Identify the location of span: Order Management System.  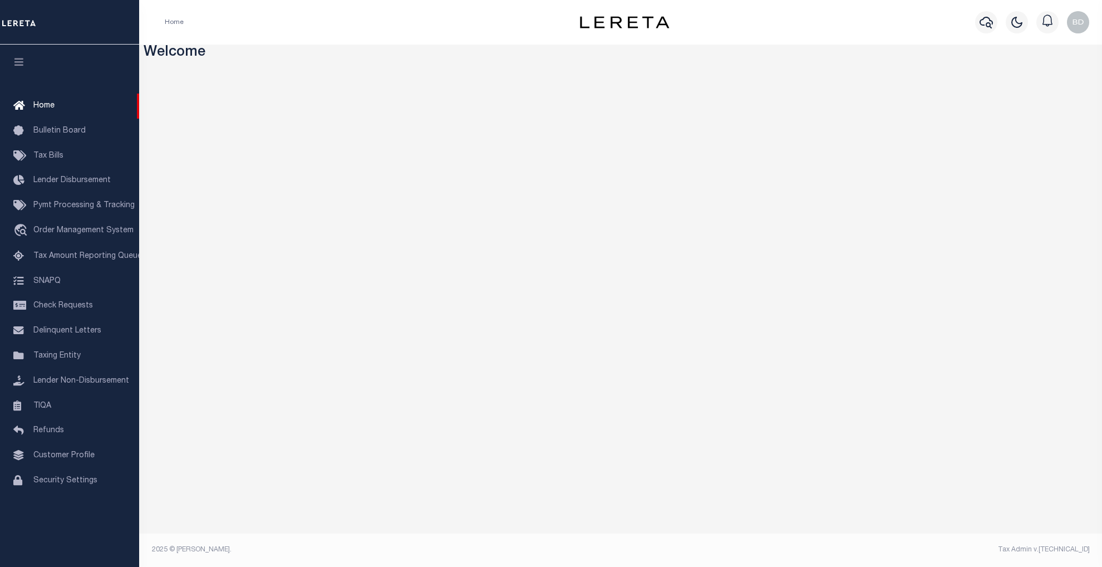
(84, 230).